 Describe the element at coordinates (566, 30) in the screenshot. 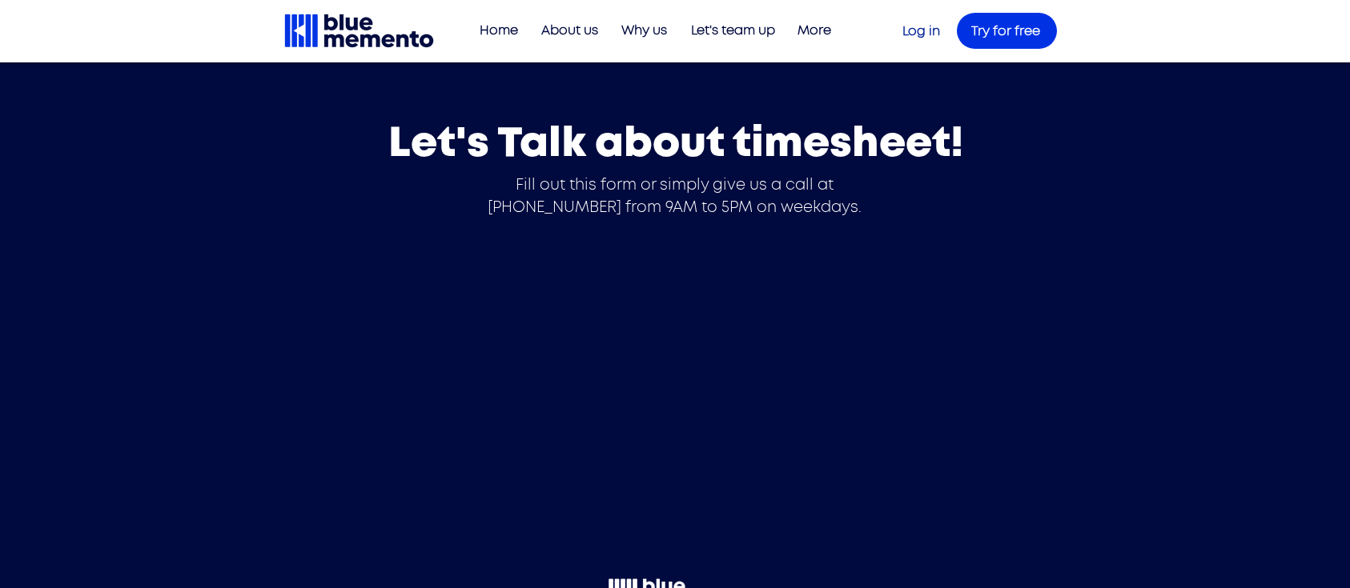

I see `a: About us` at that location.